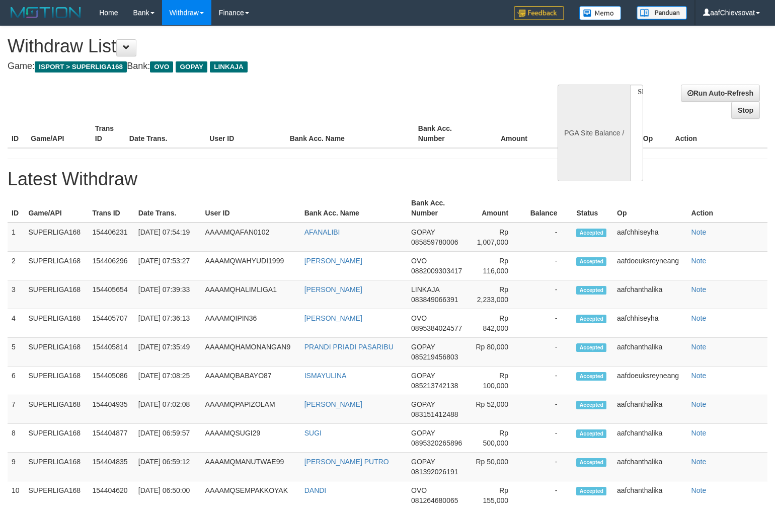 The width and height of the screenshot is (775, 509). Describe the element at coordinates (251, 381) in the screenshot. I see `td: AAAAMQBABAYO87` at that location.